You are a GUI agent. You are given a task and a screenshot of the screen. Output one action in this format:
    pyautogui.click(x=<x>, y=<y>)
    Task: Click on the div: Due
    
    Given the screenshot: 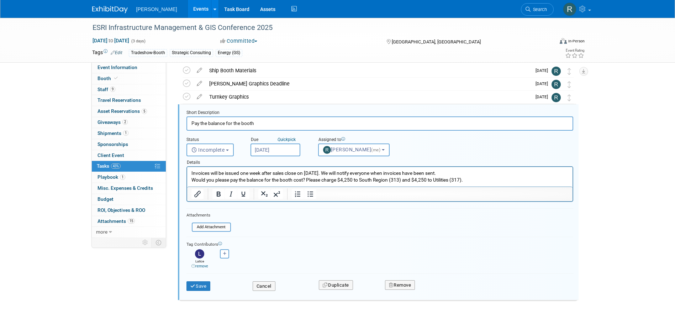 What is the action you would take?
    pyautogui.click(x=279, y=140)
    